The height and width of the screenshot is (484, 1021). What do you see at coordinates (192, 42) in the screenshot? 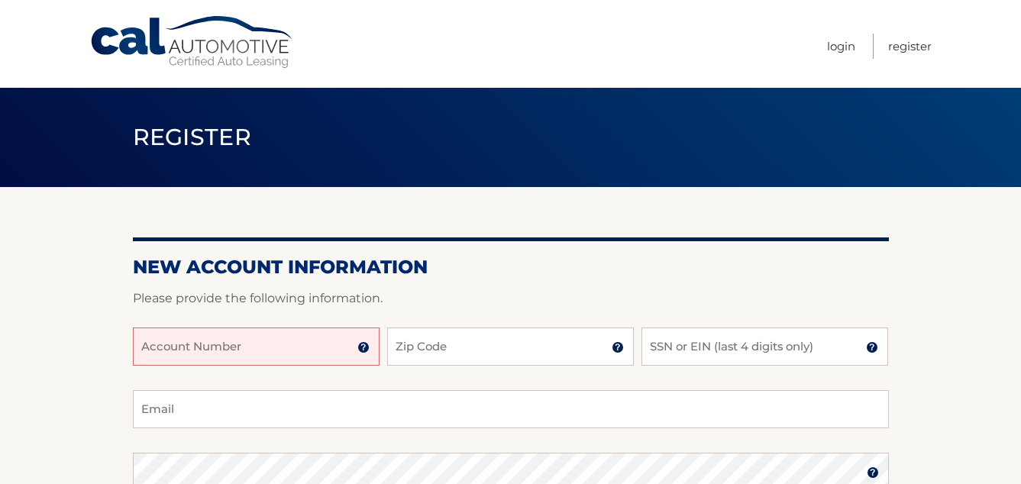
I see `a: Cal Automotive` at bounding box center [192, 42].